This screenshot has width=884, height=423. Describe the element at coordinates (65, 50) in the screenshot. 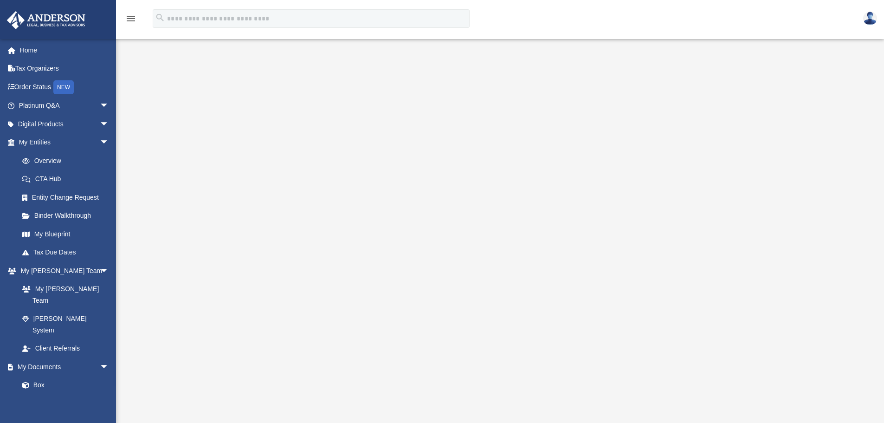

I see `a: Home` at that location.